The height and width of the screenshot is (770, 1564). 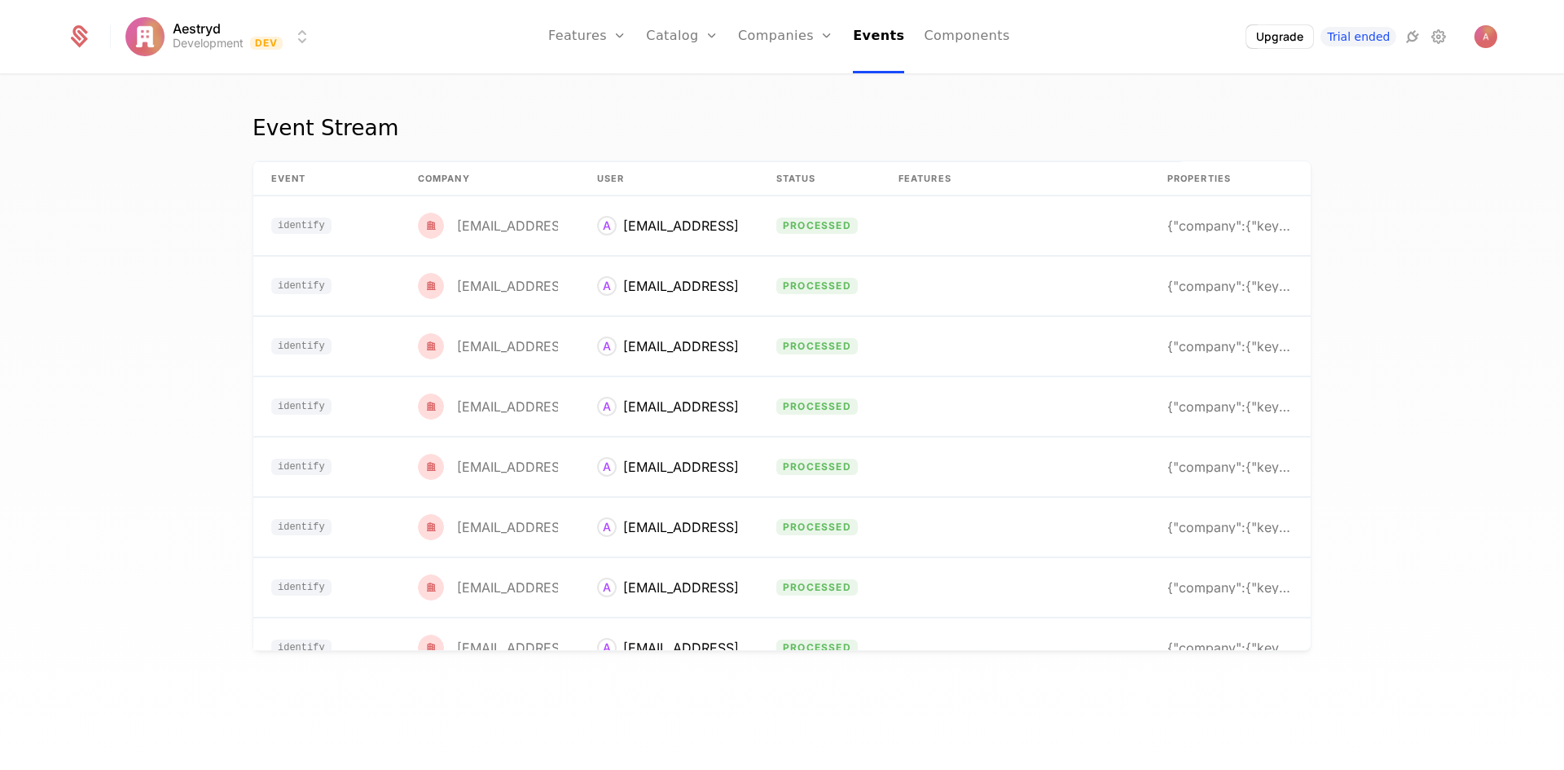 I want to click on th: Company, so click(x=488, y=179).